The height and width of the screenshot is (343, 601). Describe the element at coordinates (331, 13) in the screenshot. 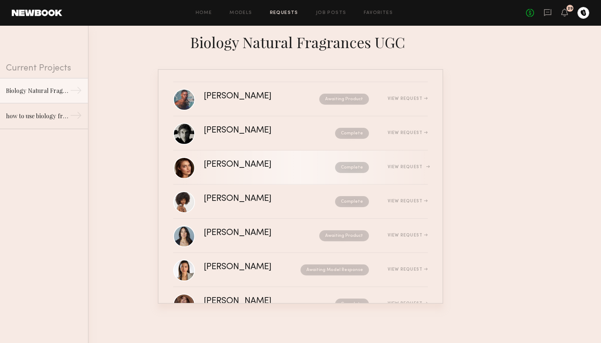

I see `a: Job Posts` at that location.